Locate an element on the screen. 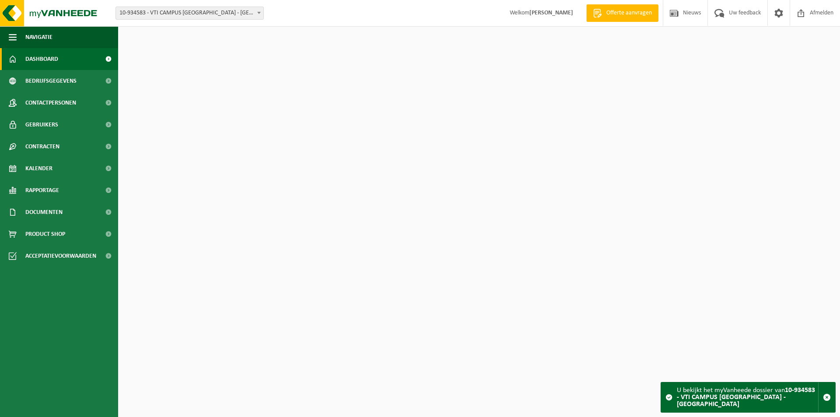 The height and width of the screenshot is (417, 840). span: Product Shop is located at coordinates (45, 234).